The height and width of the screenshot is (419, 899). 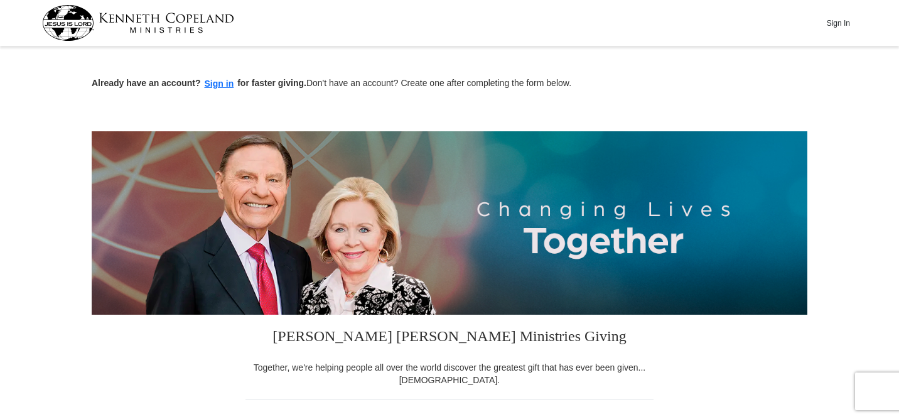 What do you see at coordinates (450, 84) in the screenshot?
I see `p: Don't have an account? Create one after completing the form below.` at bounding box center [450, 84].